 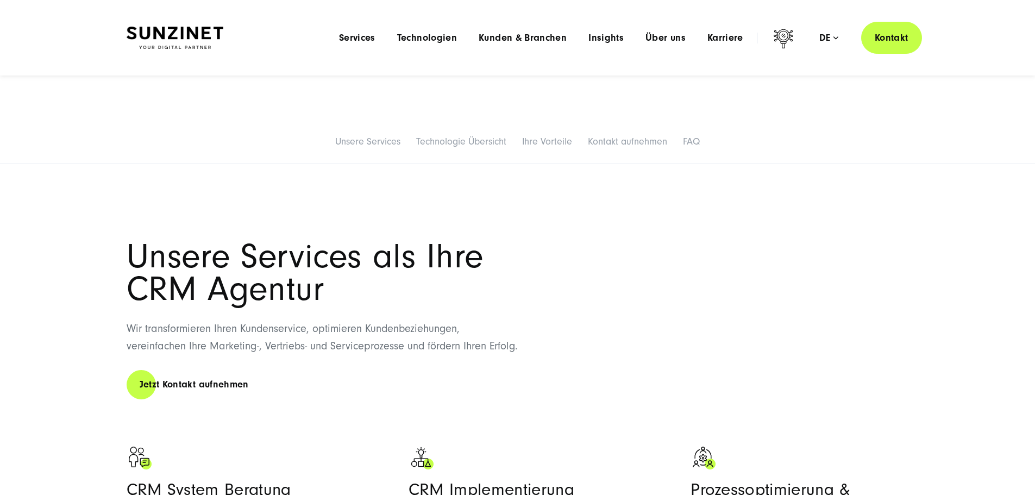 What do you see at coordinates (427, 38) in the screenshot?
I see `a: Technologien` at bounding box center [427, 38].